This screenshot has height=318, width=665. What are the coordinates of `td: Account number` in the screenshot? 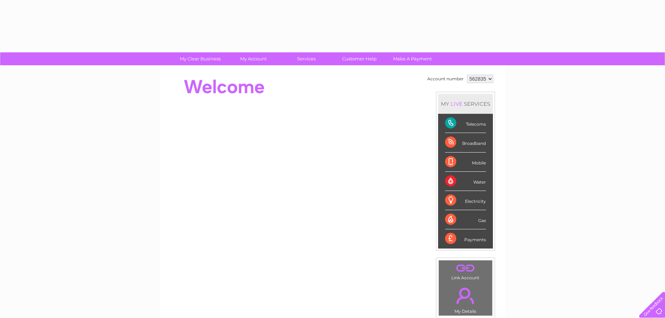 It's located at (446, 79).